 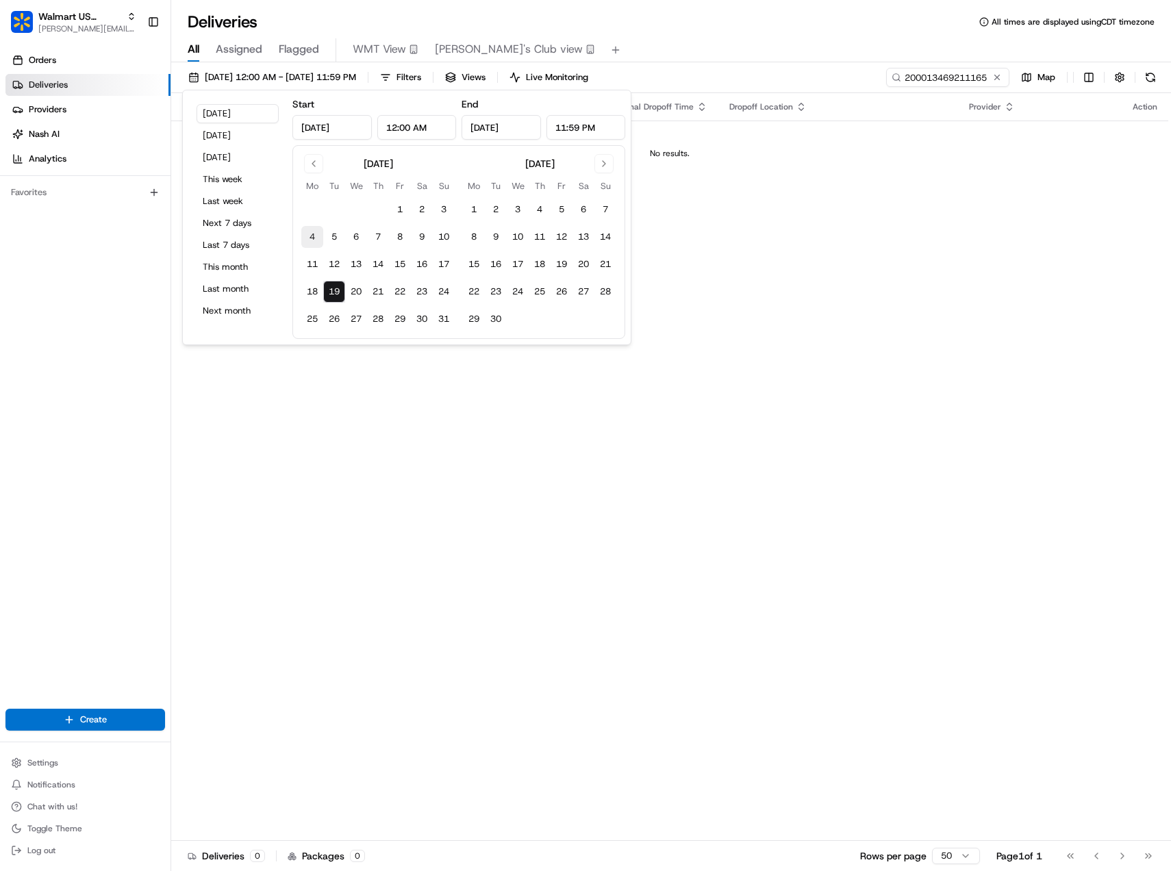 What do you see at coordinates (1150, 77) in the screenshot?
I see `button: Refresh` at bounding box center [1150, 77].